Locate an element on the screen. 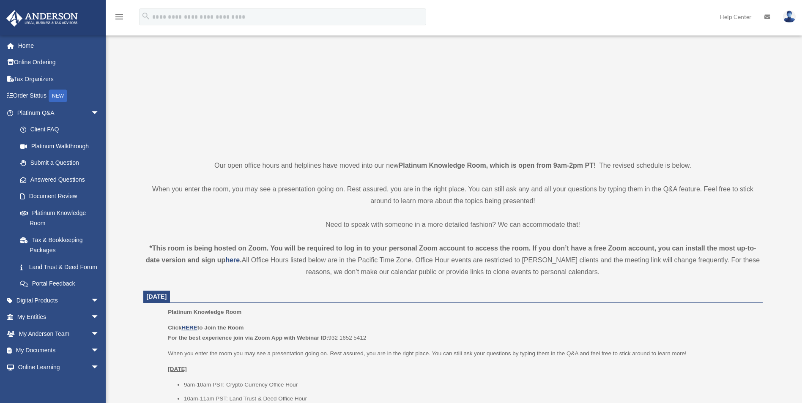  a: here is located at coordinates (232, 260).